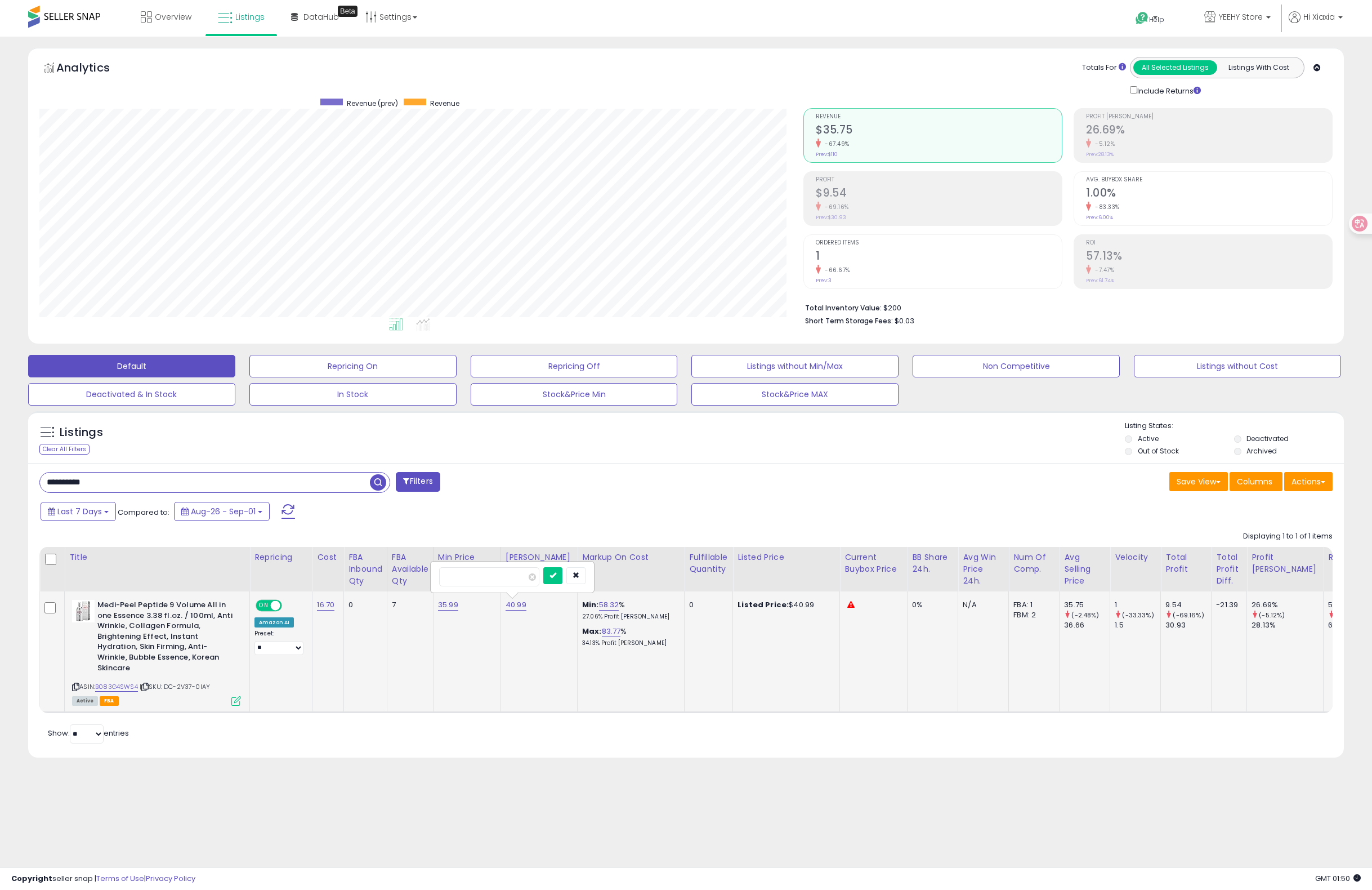 This screenshot has width=1372, height=890. What do you see at coordinates (831, 218) in the screenshot?
I see `small: Prev: $30.93` at bounding box center [831, 218].